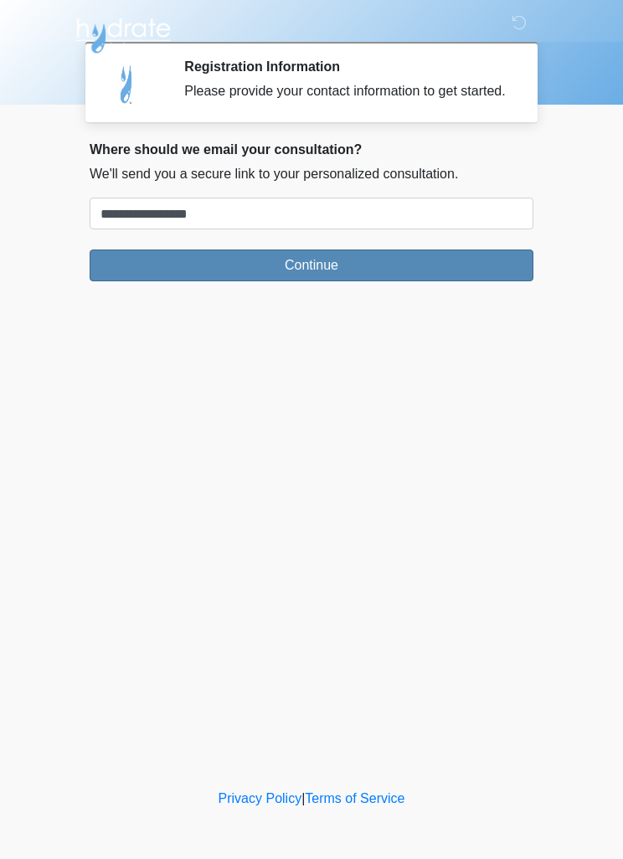  I want to click on a: Privacy Policy, so click(260, 798).